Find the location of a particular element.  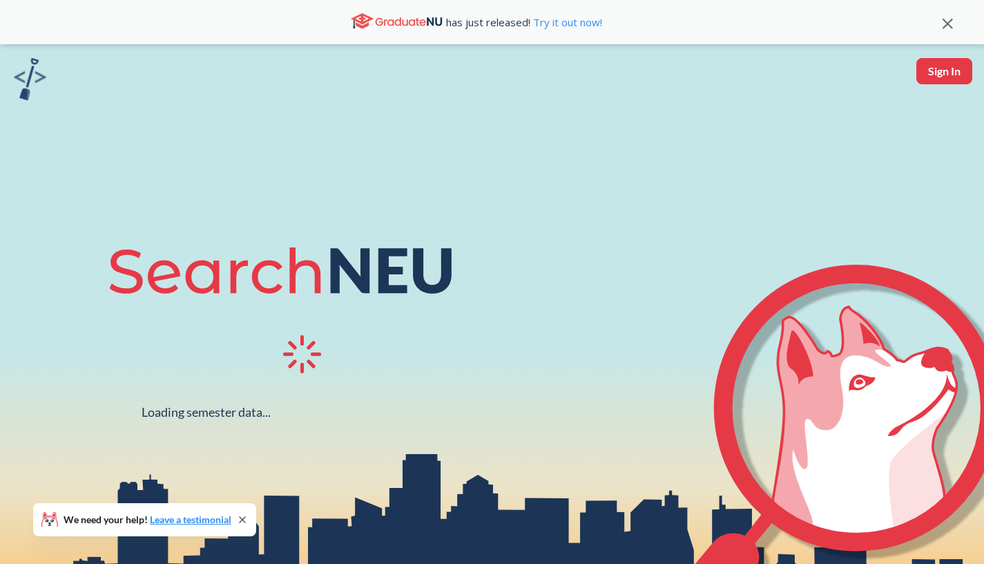

a: Leave a testimonial is located at coordinates (191, 519).